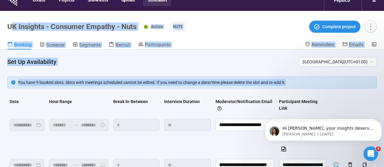  What do you see at coordinates (61, 23) in the screenshot?
I see `div: message notification from Nikki, 1d ago. Hi Ben, your insights deserve the spotlight. Create a sh...` at bounding box center [61, 23].